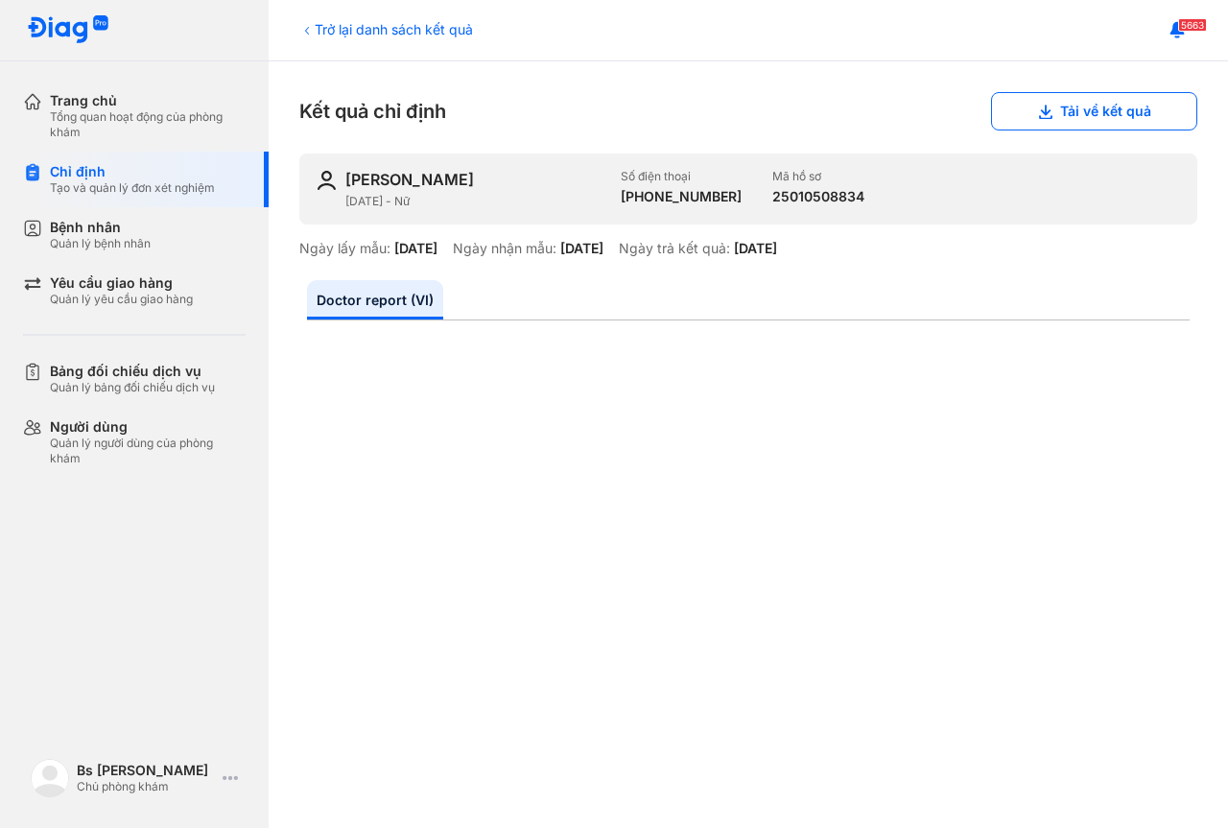  I want to click on div: Yêu cầu giao hàng, so click(121, 283).